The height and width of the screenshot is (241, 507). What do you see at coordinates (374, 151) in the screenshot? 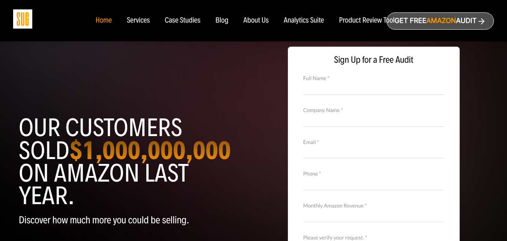
I see `input: Email *` at bounding box center [374, 151].